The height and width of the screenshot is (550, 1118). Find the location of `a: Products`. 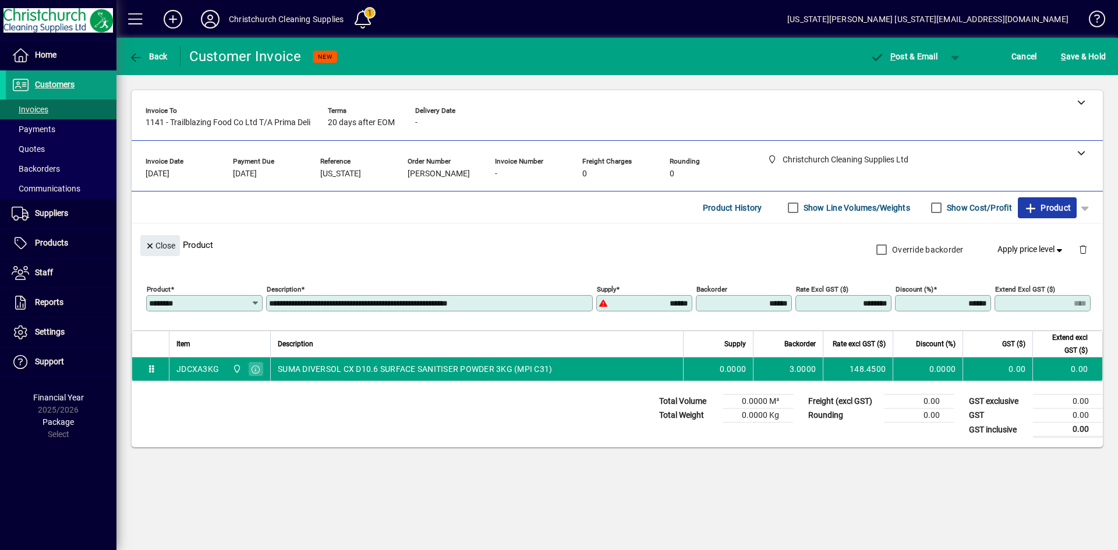

a: Products is located at coordinates (61, 243).